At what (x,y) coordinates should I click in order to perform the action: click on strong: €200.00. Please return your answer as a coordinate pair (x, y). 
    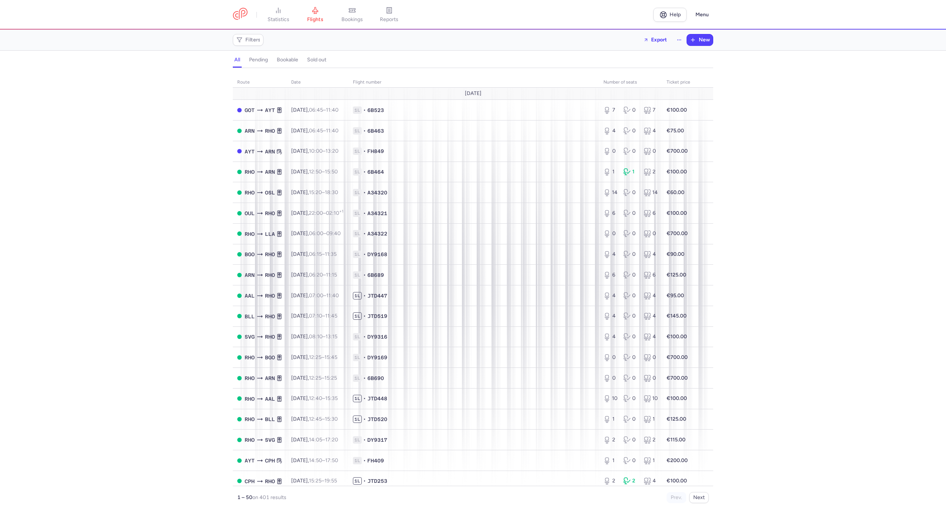
    Looking at the image, I should click on (677, 460).